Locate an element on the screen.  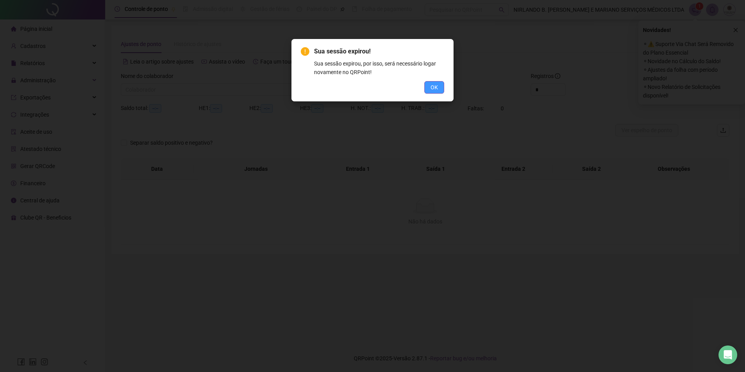
span: Sua sessão expirou! is located at coordinates (342, 51).